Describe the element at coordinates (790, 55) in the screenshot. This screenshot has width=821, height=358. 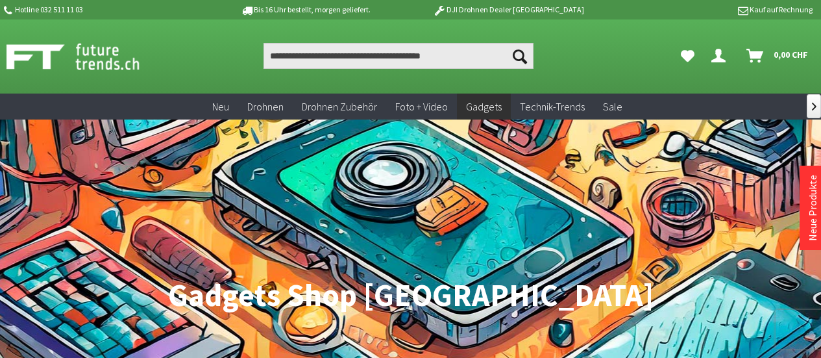
I see `span: 0,00 CHF` at that location.